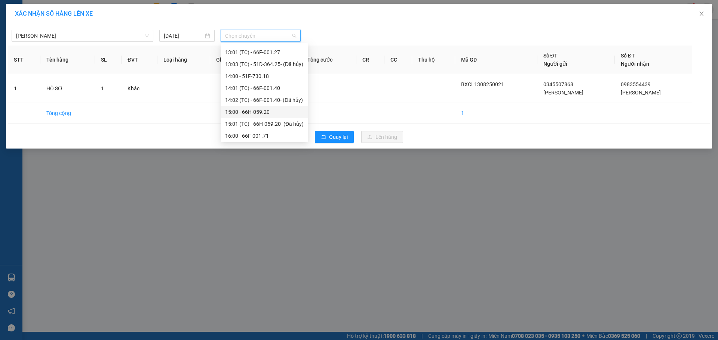 This screenshot has height=340, width=718. Describe the element at coordinates (558, 84) in the screenshot. I see `span: 0345507868` at that location.